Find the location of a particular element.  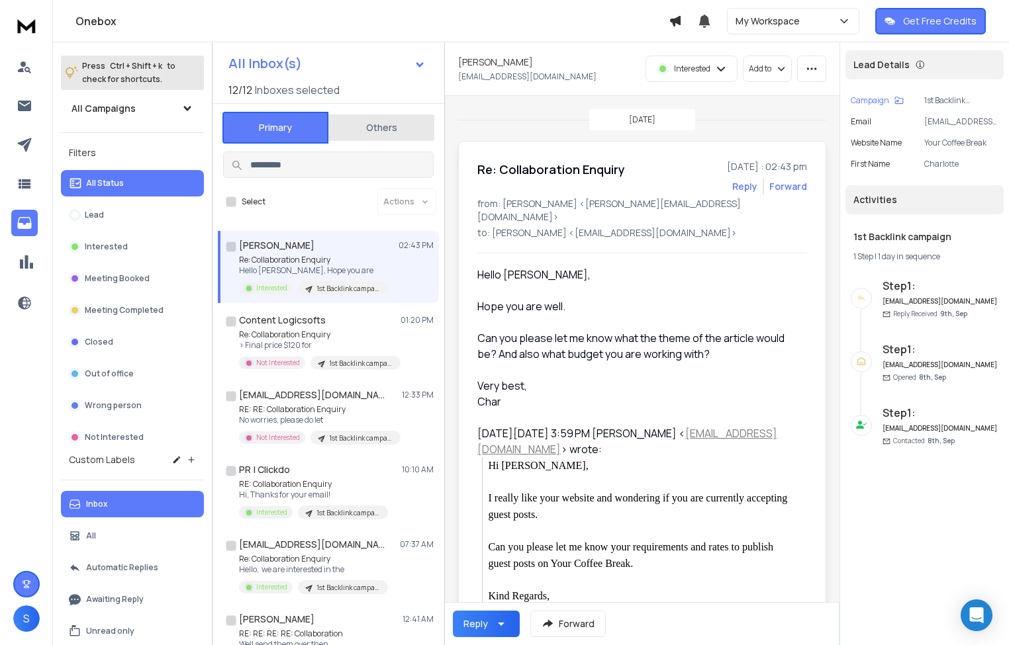

button: Meeting Booked is located at coordinates (132, 279).